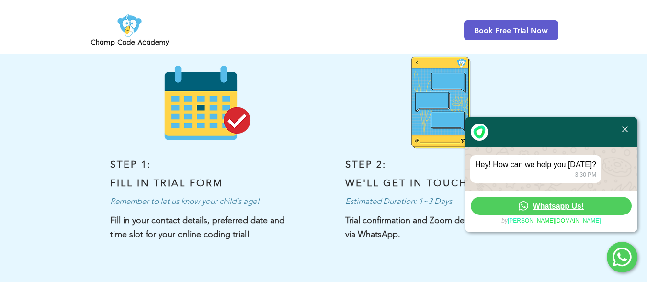 The image size is (647, 282). Describe the element at coordinates (441, 227) in the screenshot. I see `p: Trial confirmation and Zoom details will be sent via WhatsApp.` at that location.